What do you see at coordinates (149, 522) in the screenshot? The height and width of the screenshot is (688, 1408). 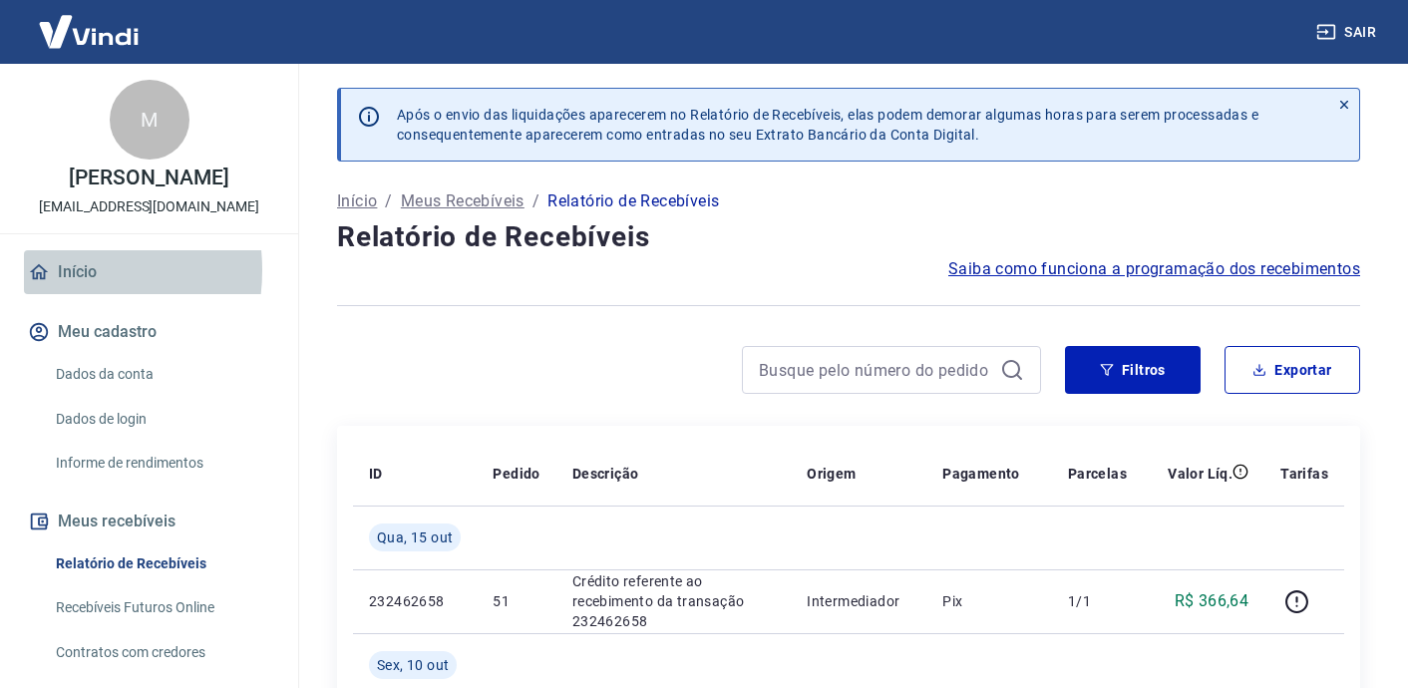 I see `button: Meus recebíveis` at bounding box center [149, 522].